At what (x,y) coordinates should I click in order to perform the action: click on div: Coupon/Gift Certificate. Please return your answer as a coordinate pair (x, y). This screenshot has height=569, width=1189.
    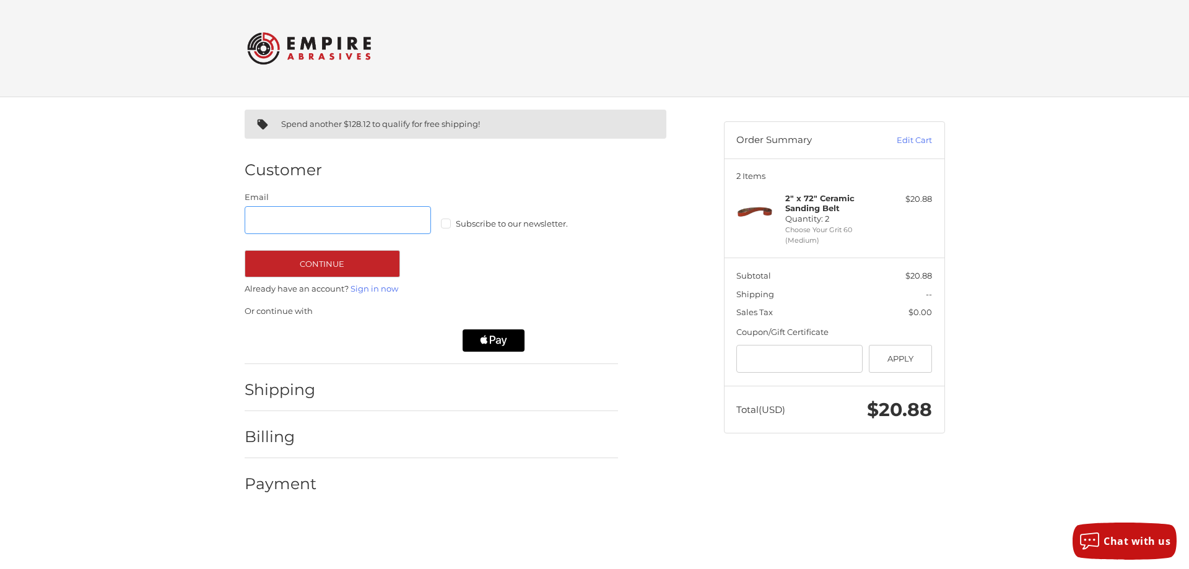
    Looking at the image, I should click on (834, 332).